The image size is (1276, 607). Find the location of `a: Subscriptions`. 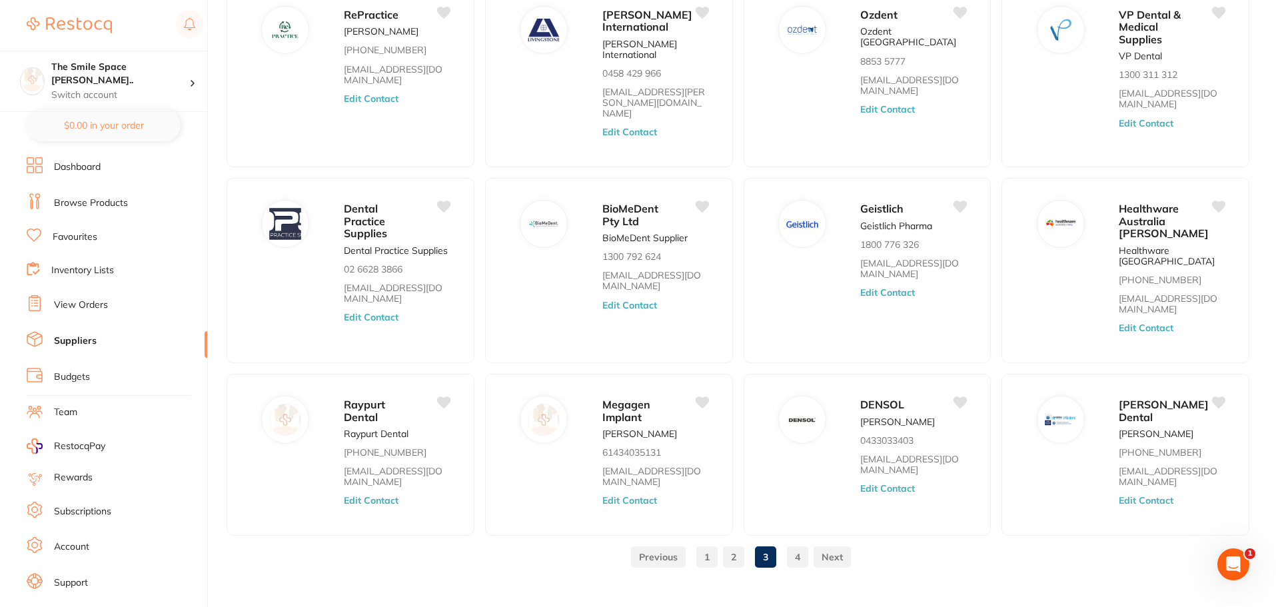

a: Subscriptions is located at coordinates (83, 512).